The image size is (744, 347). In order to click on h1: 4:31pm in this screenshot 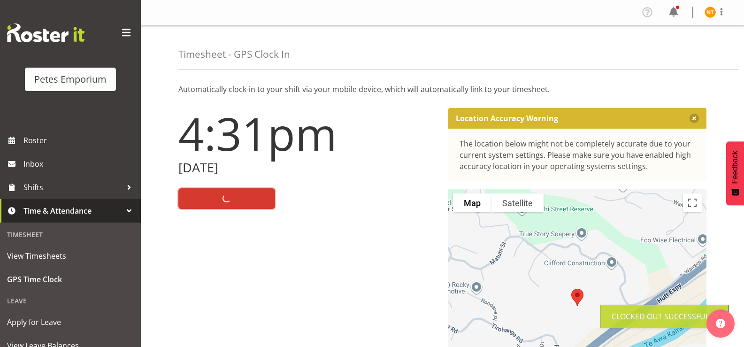, I will do `click(308, 133)`.